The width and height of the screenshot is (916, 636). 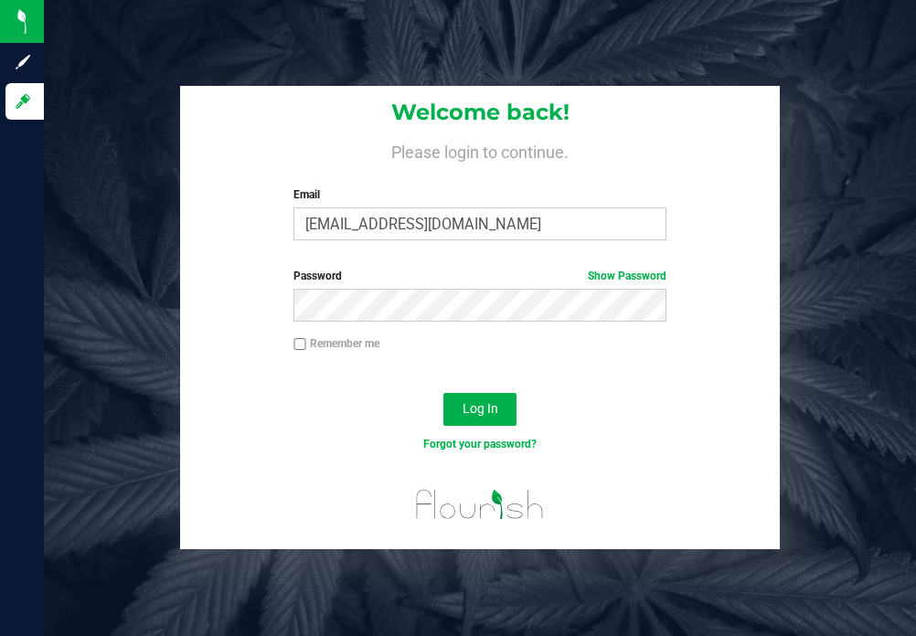 I want to click on span: Log In, so click(x=480, y=409).